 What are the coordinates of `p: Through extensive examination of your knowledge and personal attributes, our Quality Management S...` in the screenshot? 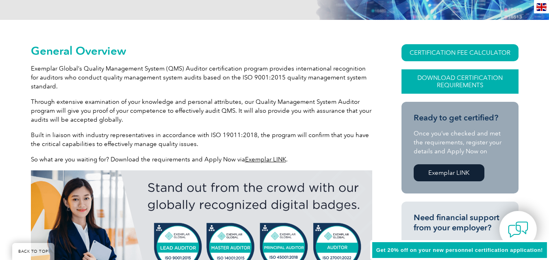 It's located at (201, 111).